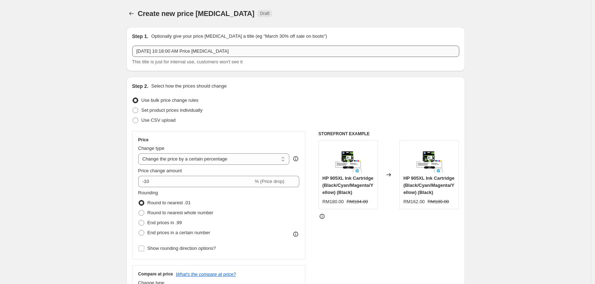 The height and width of the screenshot is (284, 595). What do you see at coordinates (187, 62) in the screenshot?
I see `span: This title is just for internal use, customers won't see it` at bounding box center [187, 62].